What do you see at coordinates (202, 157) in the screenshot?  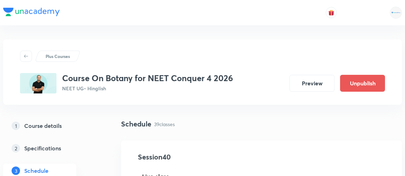 I see `h4: Session 40` at bounding box center [202, 157].